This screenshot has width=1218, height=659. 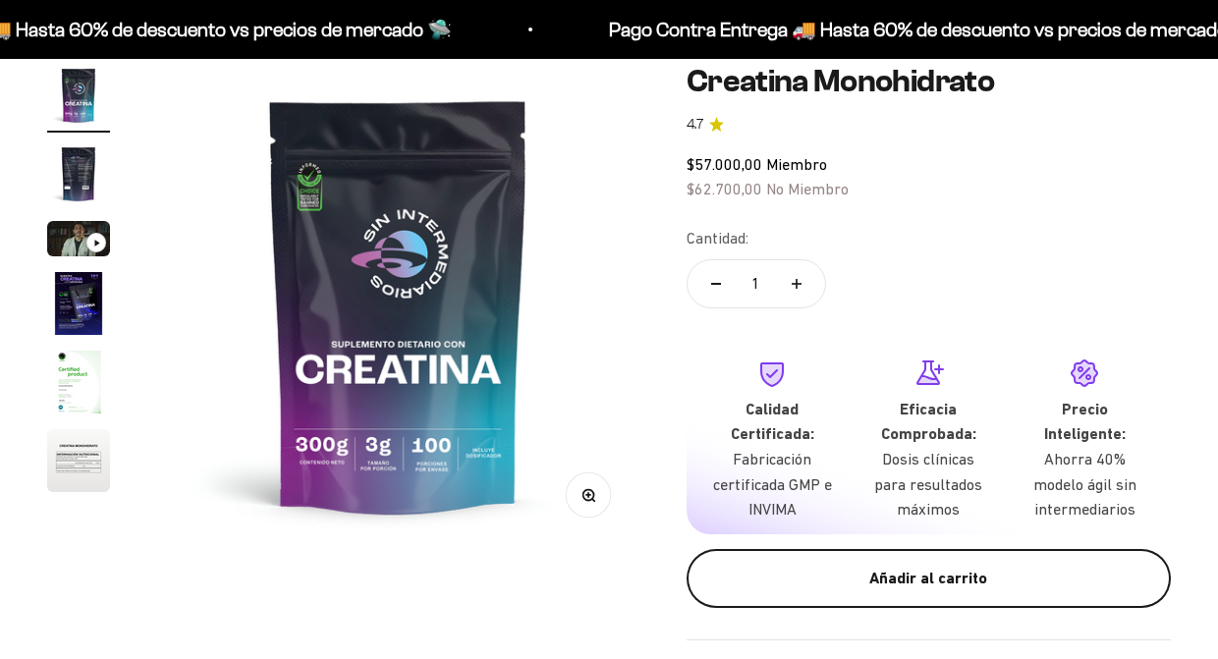 I want to click on p: Ahorra 40% modelo ágil sin intermediarios, so click(x=1084, y=484).